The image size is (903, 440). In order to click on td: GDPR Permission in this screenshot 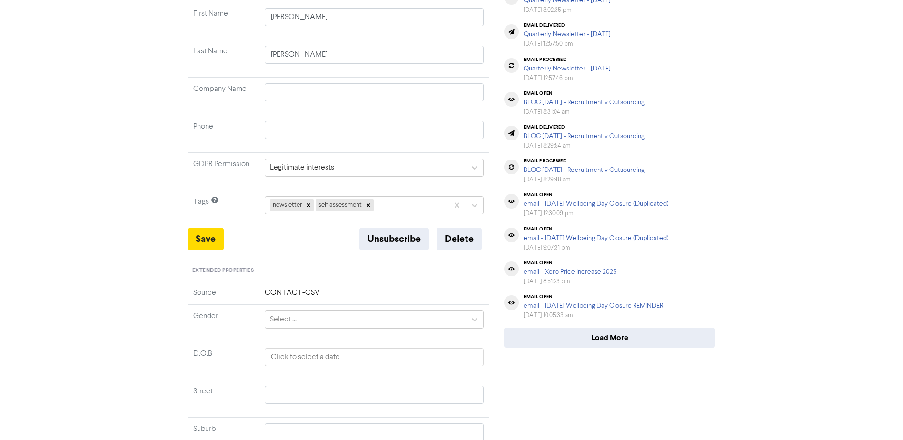, I will do `click(223, 171)`.